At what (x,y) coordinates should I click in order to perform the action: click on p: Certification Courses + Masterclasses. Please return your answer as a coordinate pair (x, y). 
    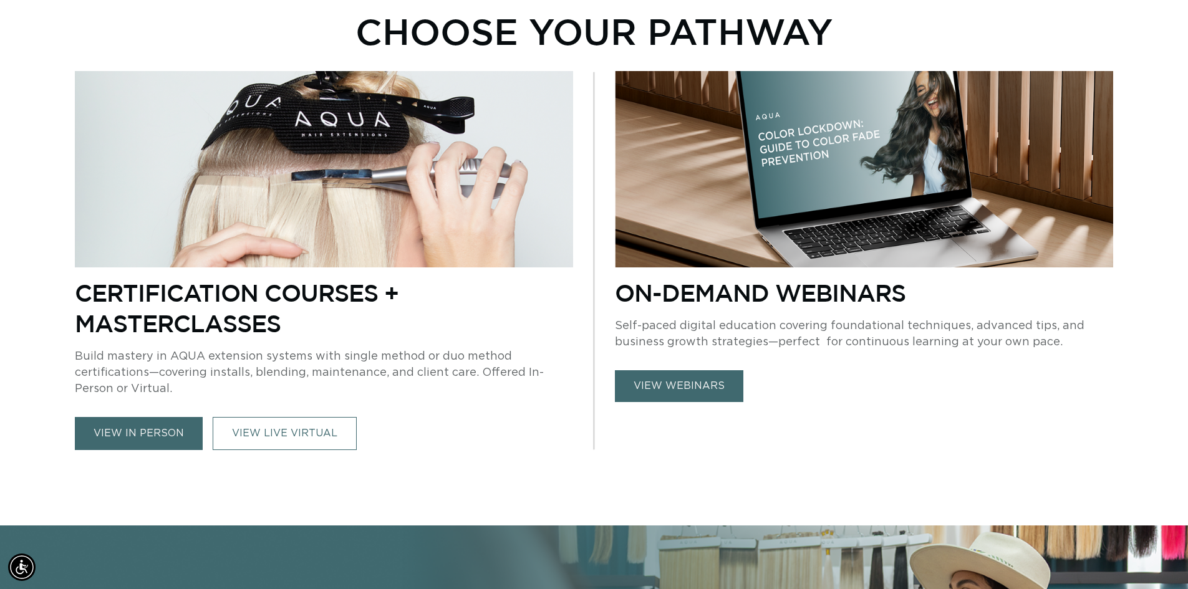
    Looking at the image, I should click on (324, 308).